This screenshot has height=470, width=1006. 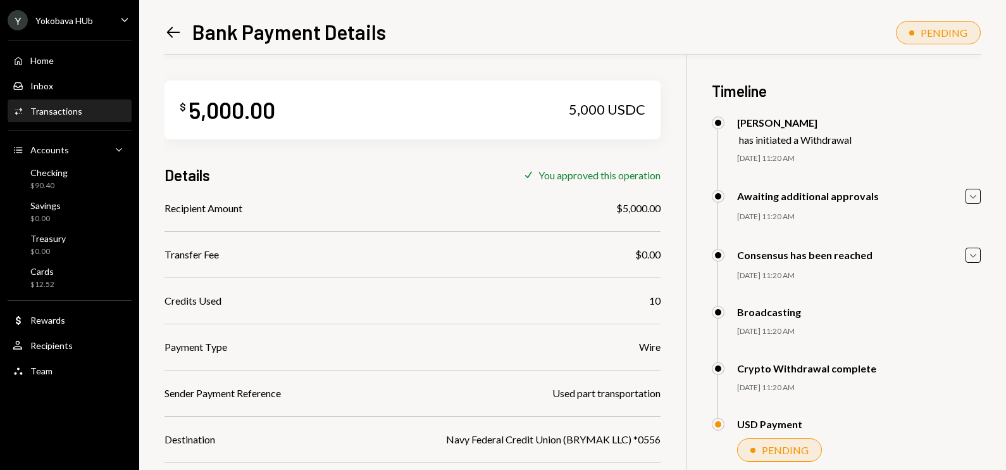 What do you see at coordinates (70, 370) in the screenshot?
I see `a: Team` at bounding box center [70, 370].